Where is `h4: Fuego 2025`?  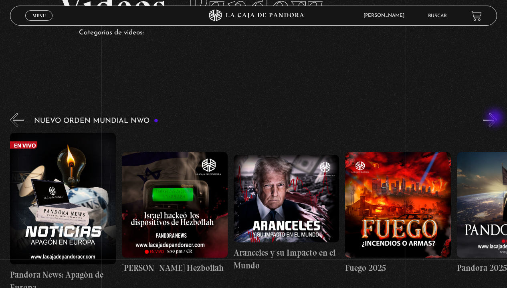 h4: Fuego 2025 is located at coordinates (398, 268).